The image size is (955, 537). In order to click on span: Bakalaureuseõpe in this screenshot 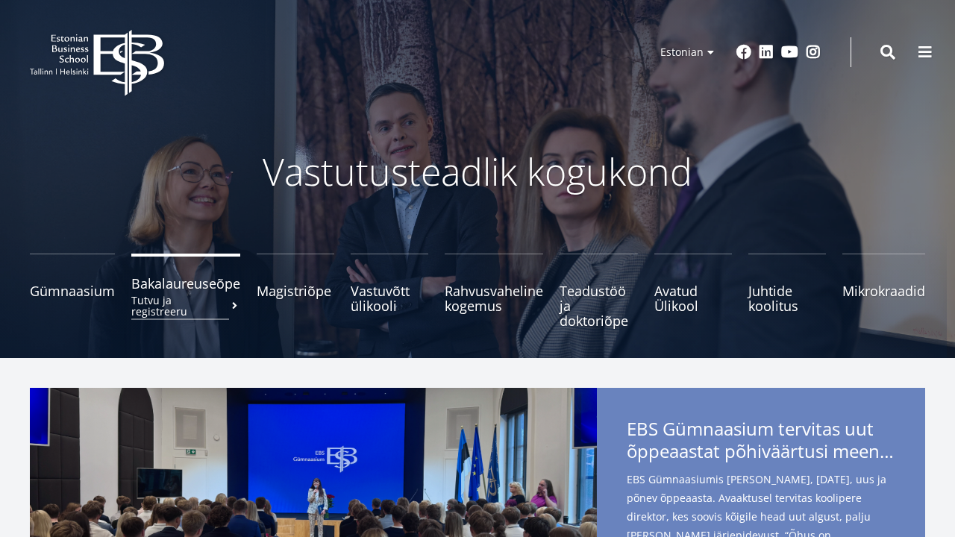, I will do `click(186, 283)`.